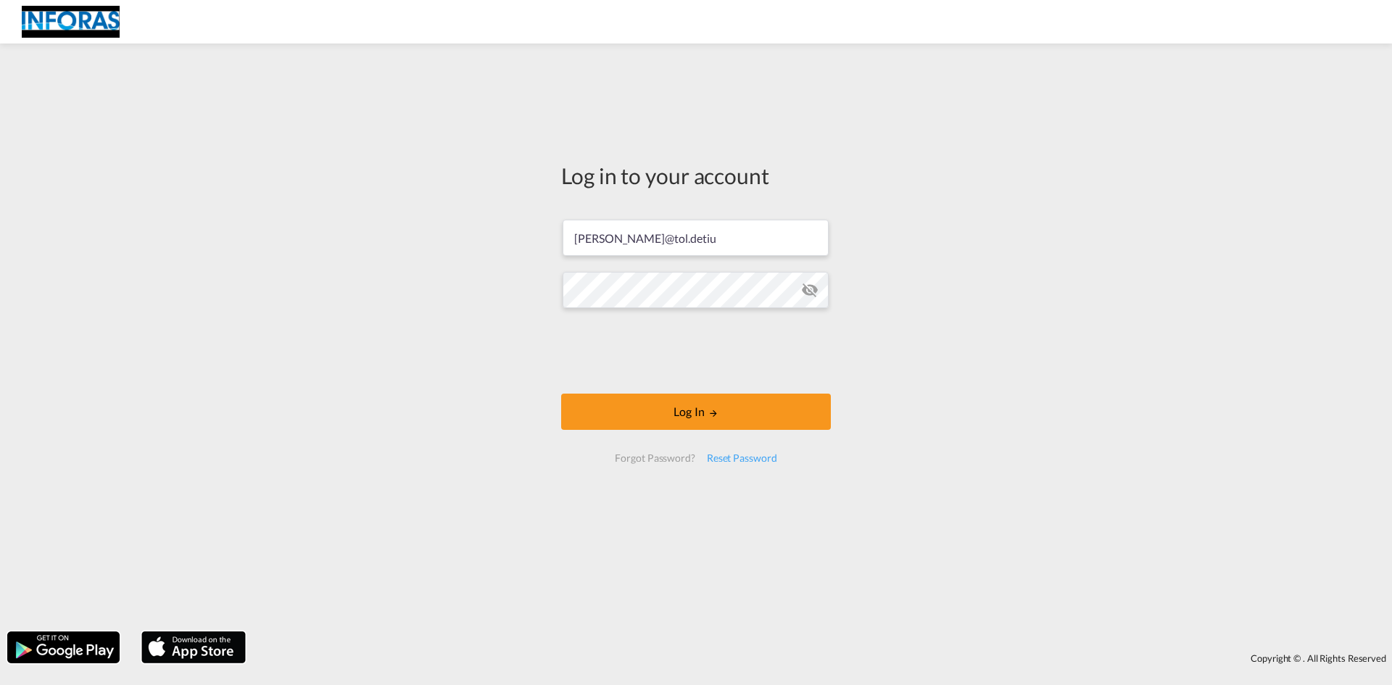  I want to click on div: Log in to your account, so click(696, 175).